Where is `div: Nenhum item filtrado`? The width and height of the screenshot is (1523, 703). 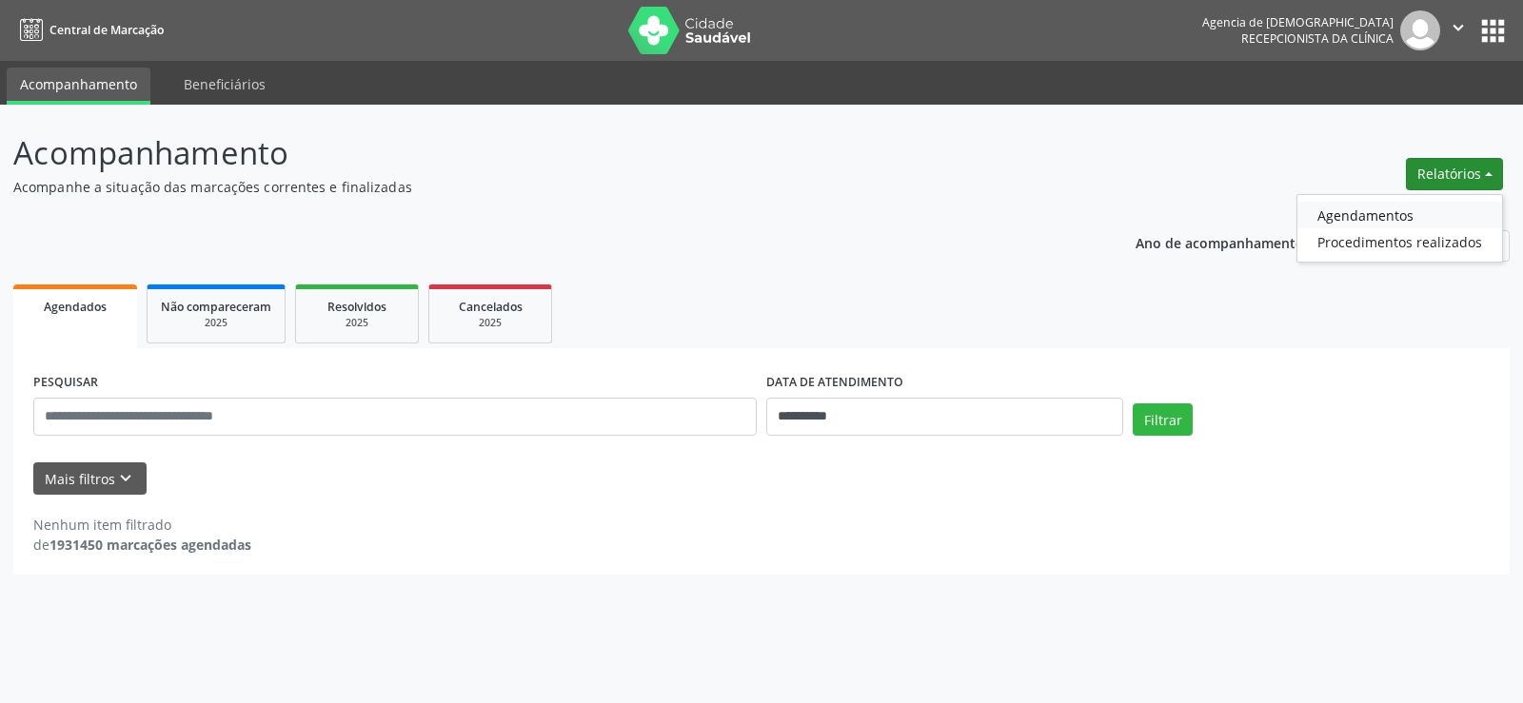
div: Nenhum item filtrado is located at coordinates (142, 524).